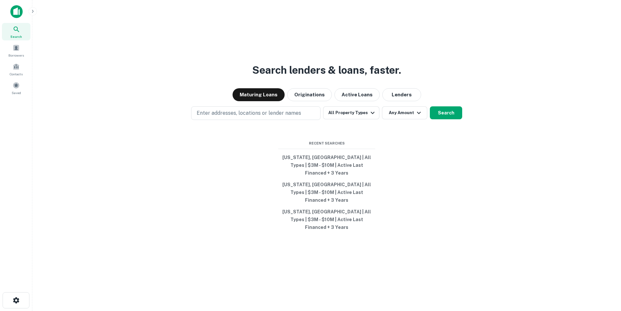 The image size is (621, 311). What do you see at coordinates (256, 113) in the screenshot?
I see `button: Enter addresses, locations or lender names` at bounding box center [256, 113].